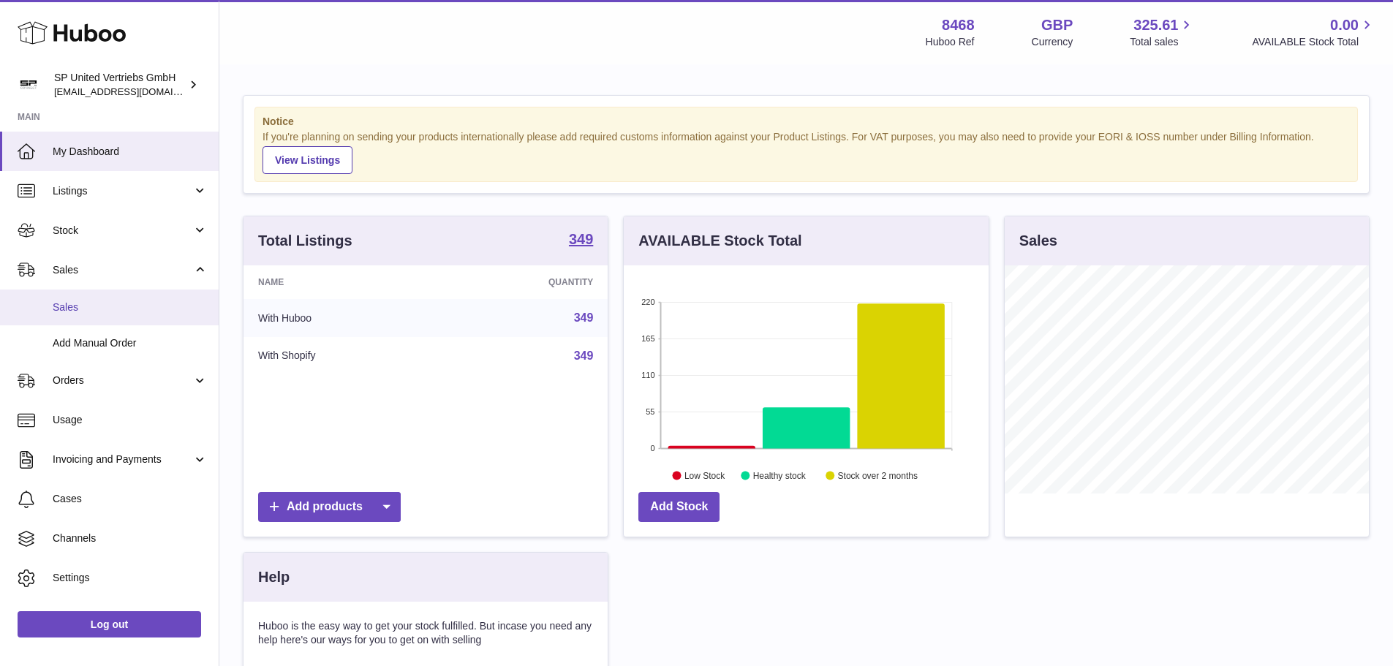 The image size is (1393, 666). Describe the element at coordinates (122, 230) in the screenshot. I see `span: Stock` at that location.